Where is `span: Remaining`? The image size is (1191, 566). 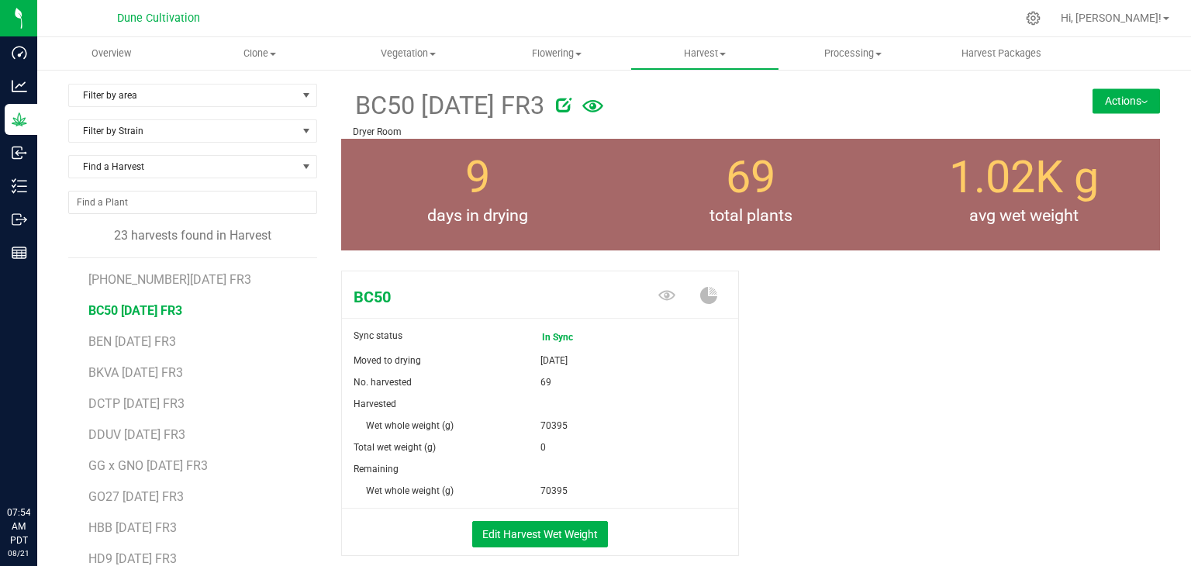
span: Remaining is located at coordinates (376, 469).